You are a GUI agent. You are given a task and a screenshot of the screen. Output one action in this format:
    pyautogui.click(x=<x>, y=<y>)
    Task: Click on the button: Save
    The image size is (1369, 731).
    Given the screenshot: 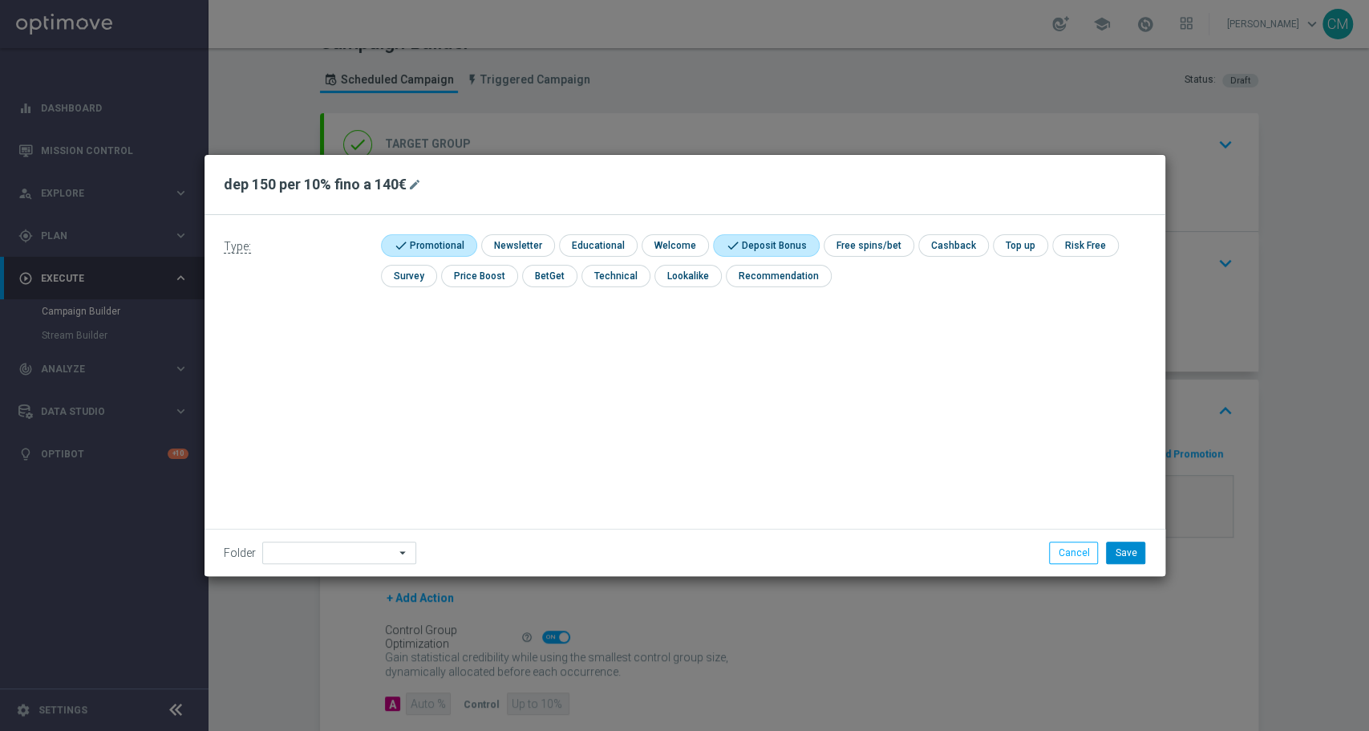 What is the action you would take?
    pyautogui.click(x=1125, y=553)
    